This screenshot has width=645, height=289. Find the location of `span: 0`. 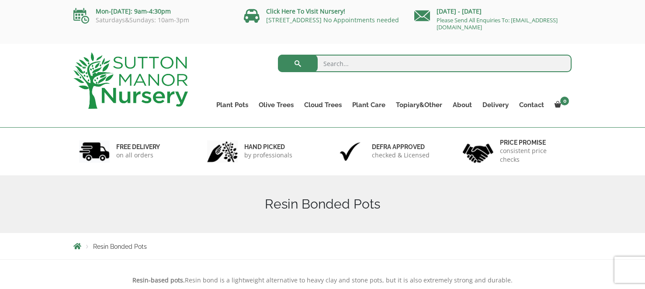

span: 0 is located at coordinates (564, 101).